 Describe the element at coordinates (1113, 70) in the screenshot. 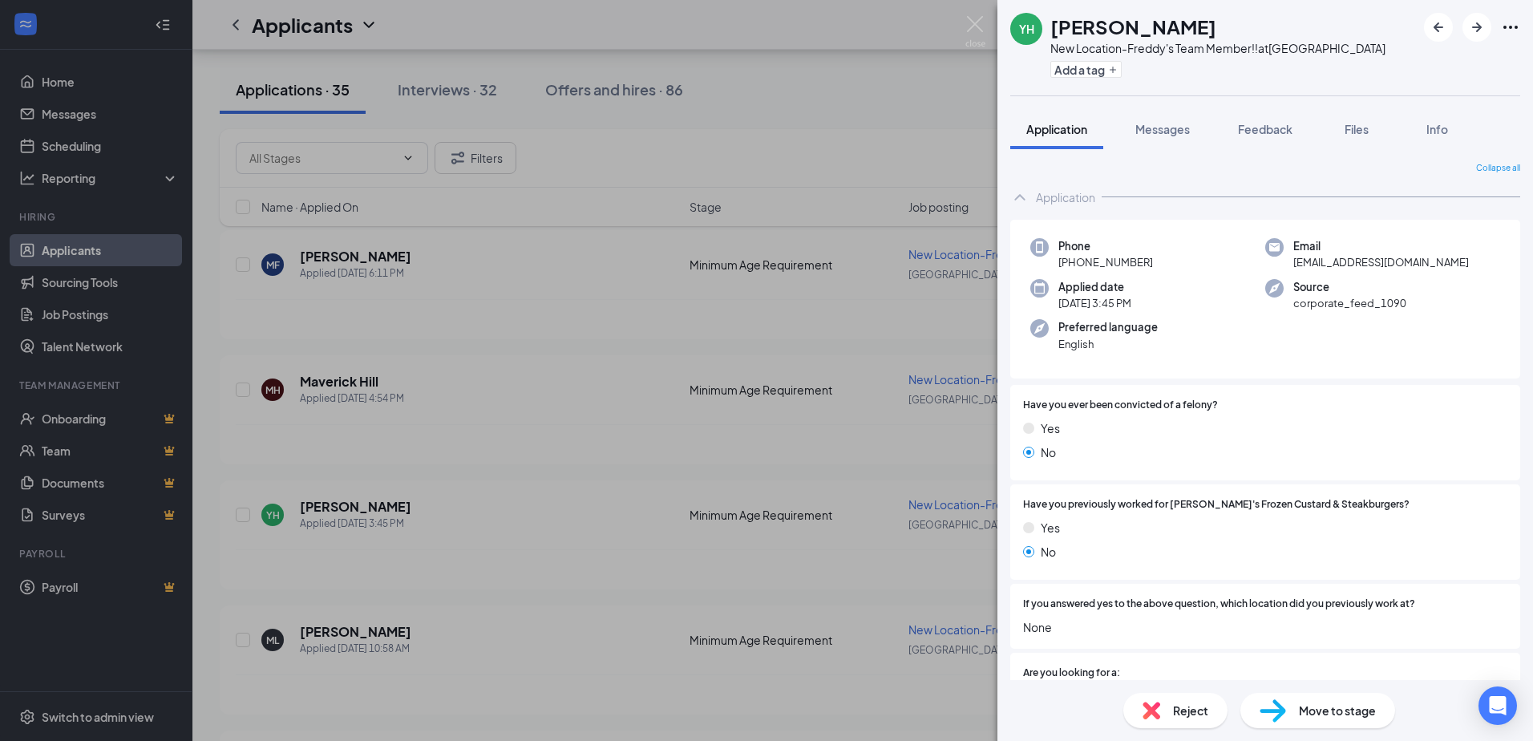

I see `svg: Plus` at that location.